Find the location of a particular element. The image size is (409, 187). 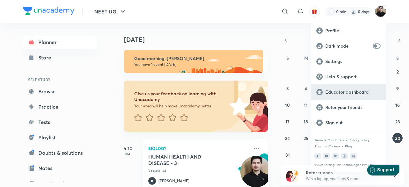

p: Settings is located at coordinates (353, 61).